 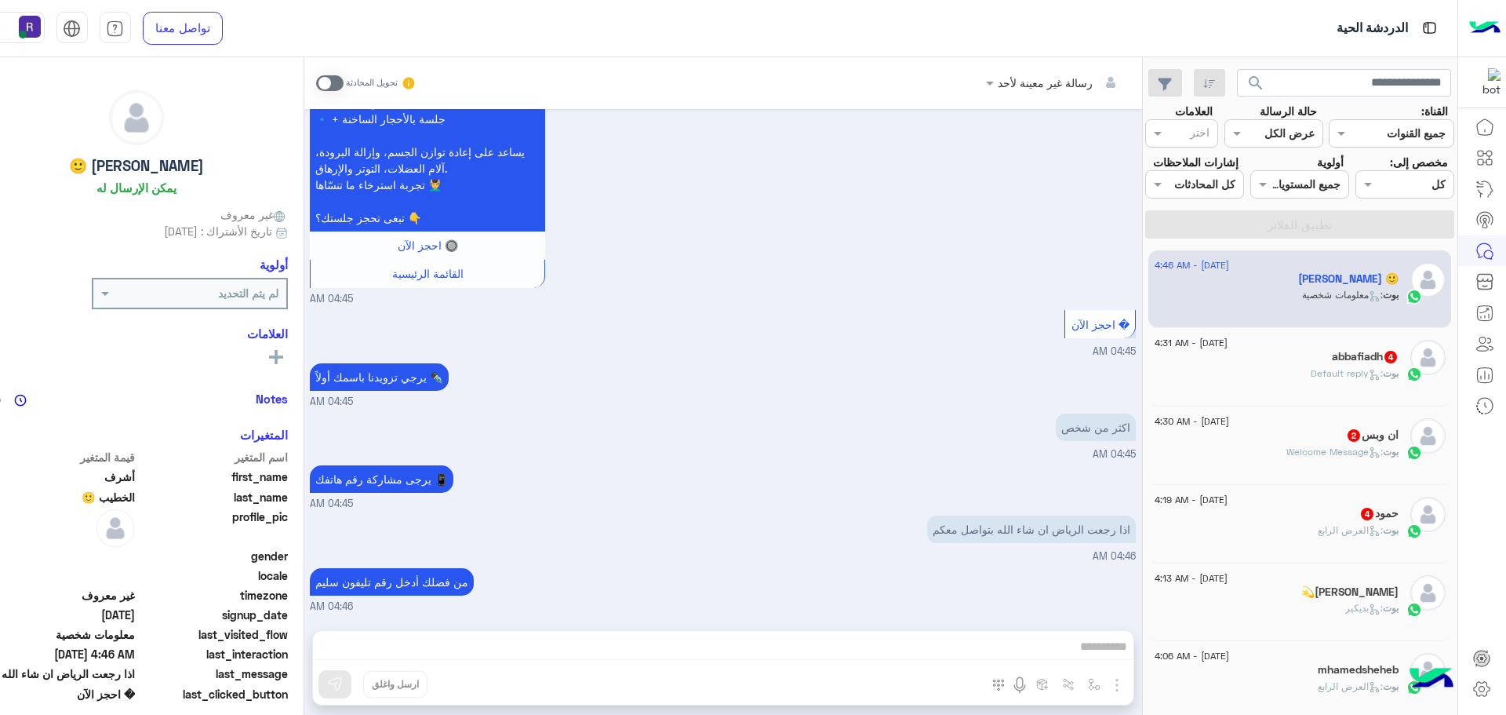 What do you see at coordinates (213, 614) in the screenshot?
I see `span: signup_date` at bounding box center [213, 614].